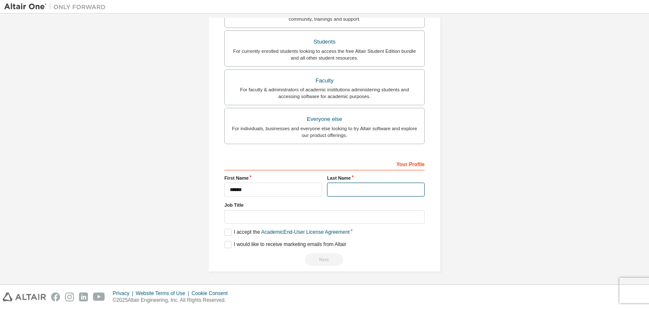  I want to click on div: For faculty & administrators of academic institutions administering students and accessing softwa..., so click(324, 93).